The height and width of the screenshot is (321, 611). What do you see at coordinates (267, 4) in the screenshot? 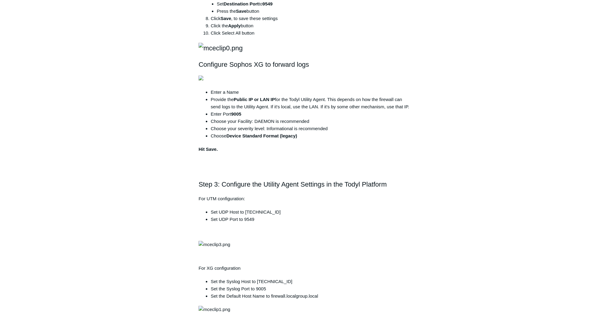
I see `strong: 9549` at bounding box center [267, 4].